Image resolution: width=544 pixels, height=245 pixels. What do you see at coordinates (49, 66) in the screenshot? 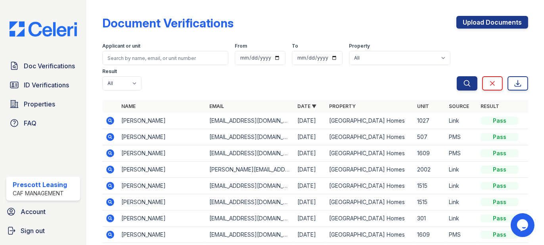
I see `span: Doc Verifications` at bounding box center [49, 66].